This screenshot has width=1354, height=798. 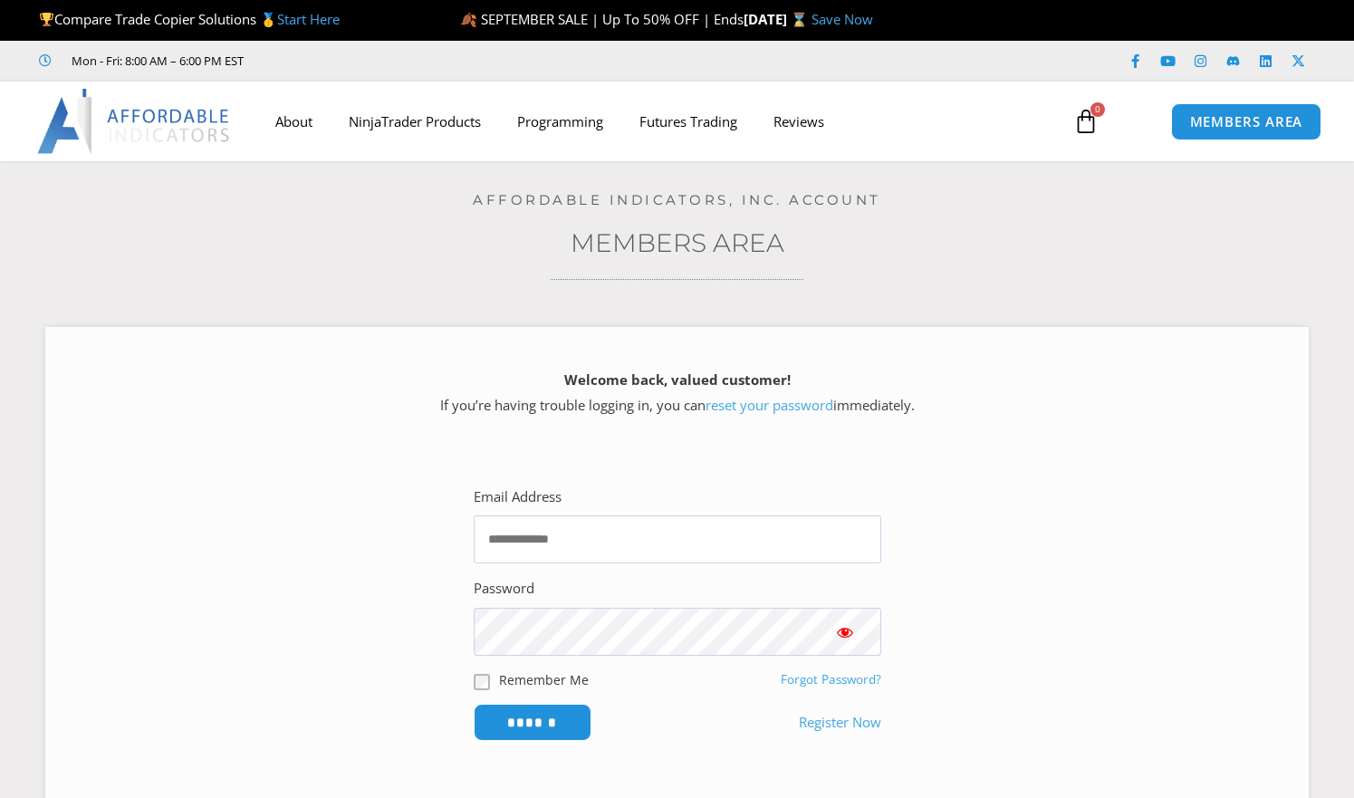 I want to click on a: Register Now, so click(x=840, y=723).